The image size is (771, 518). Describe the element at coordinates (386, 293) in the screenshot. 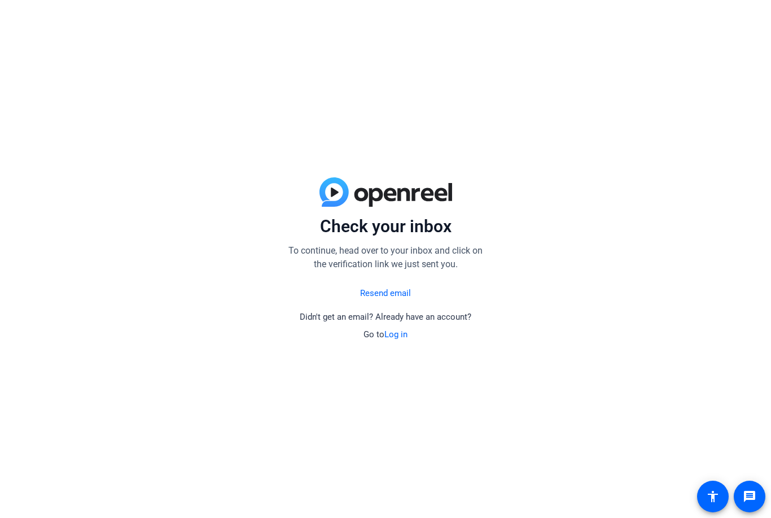

I see `a: Resend email` at that location.